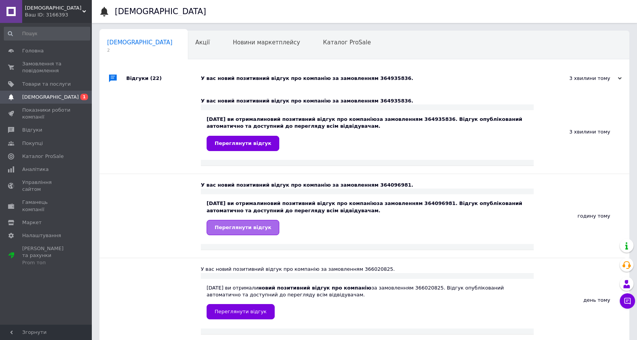 The image size is (637, 340). I want to click on span: Показники роботи компанії, so click(46, 114).